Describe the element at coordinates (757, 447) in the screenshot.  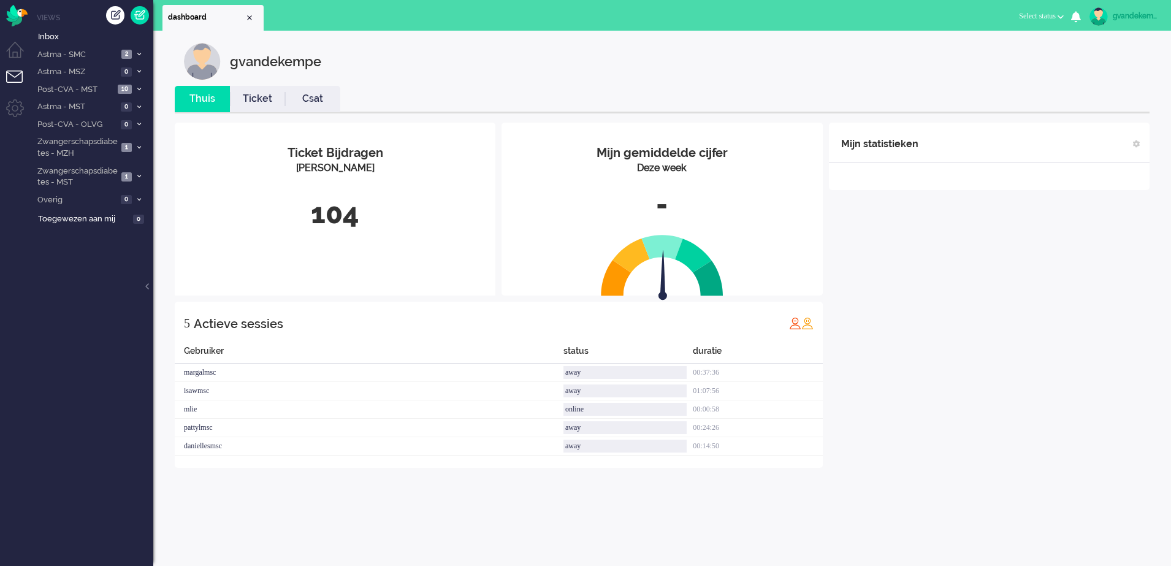
I see `div: 00:14:50` at that location.